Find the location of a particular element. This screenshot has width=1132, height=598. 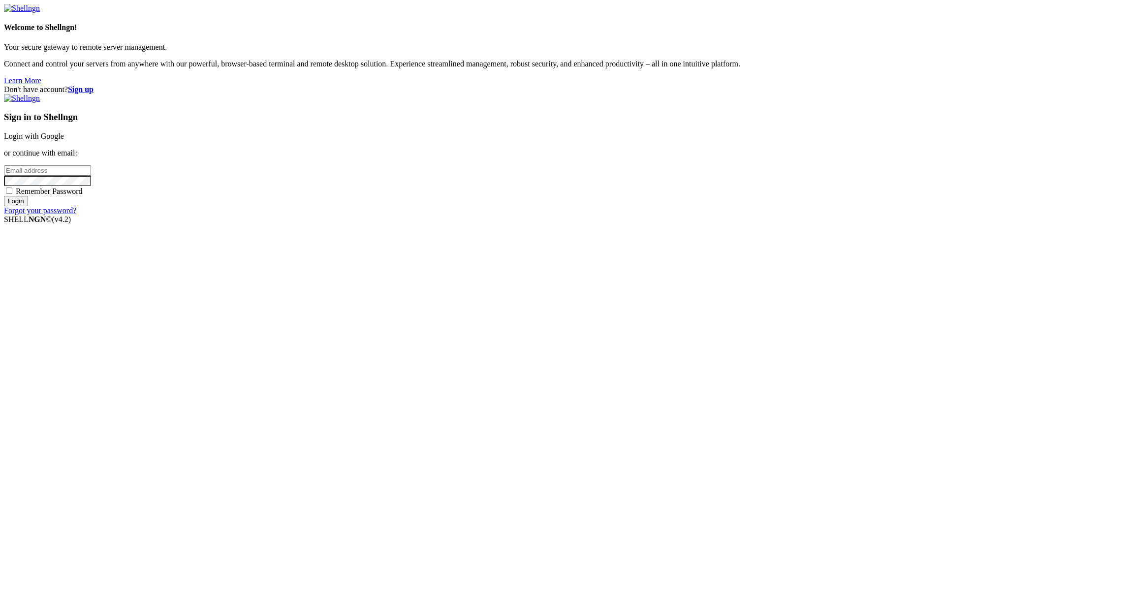

input: Email address is located at coordinates (47, 170).